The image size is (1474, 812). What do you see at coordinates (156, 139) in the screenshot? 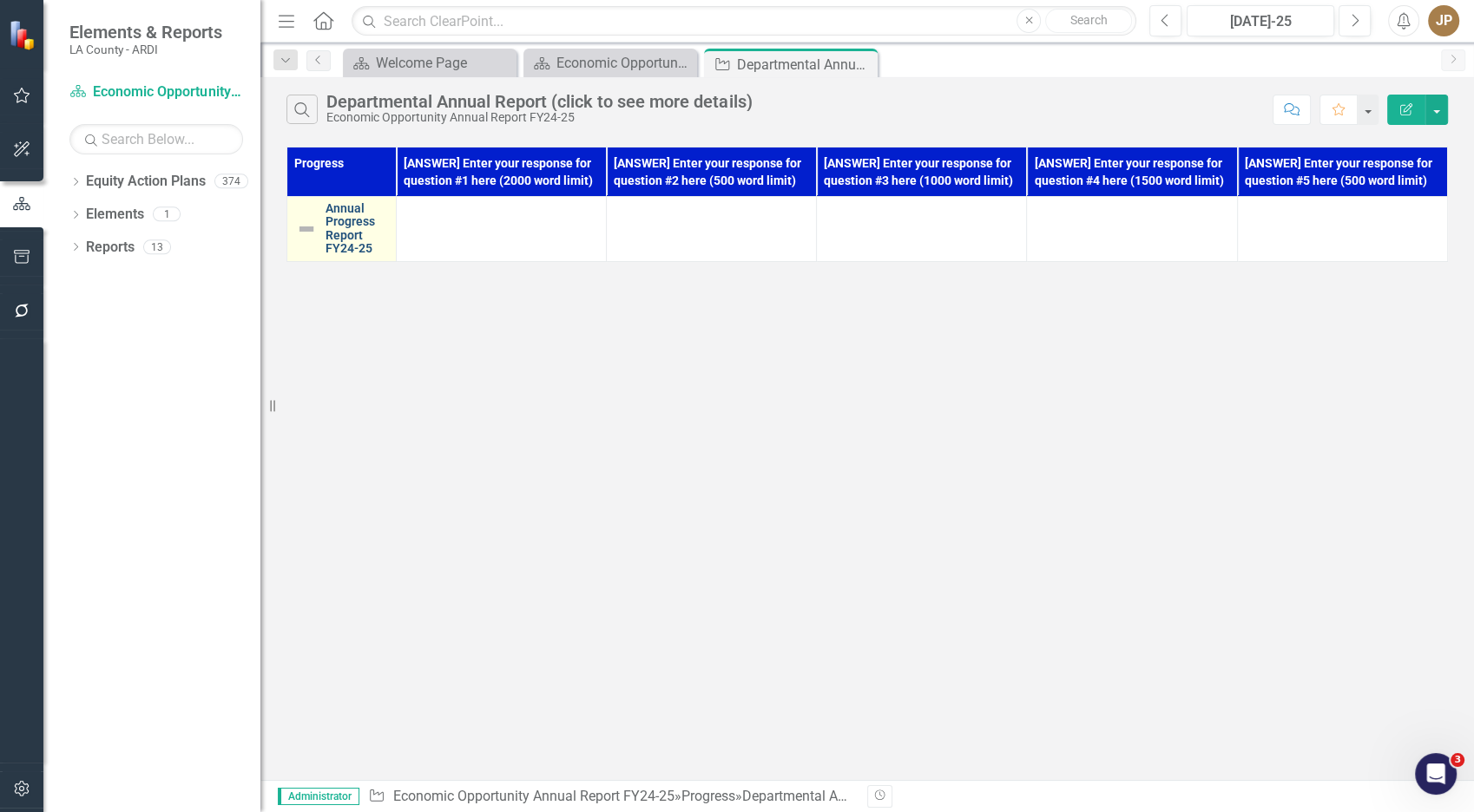
I see `input: Search Below...` at bounding box center [156, 139].